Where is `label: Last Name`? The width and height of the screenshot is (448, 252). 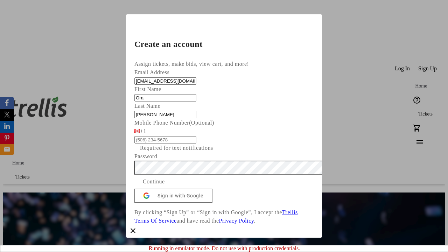 label: Last Name is located at coordinates (147, 106).